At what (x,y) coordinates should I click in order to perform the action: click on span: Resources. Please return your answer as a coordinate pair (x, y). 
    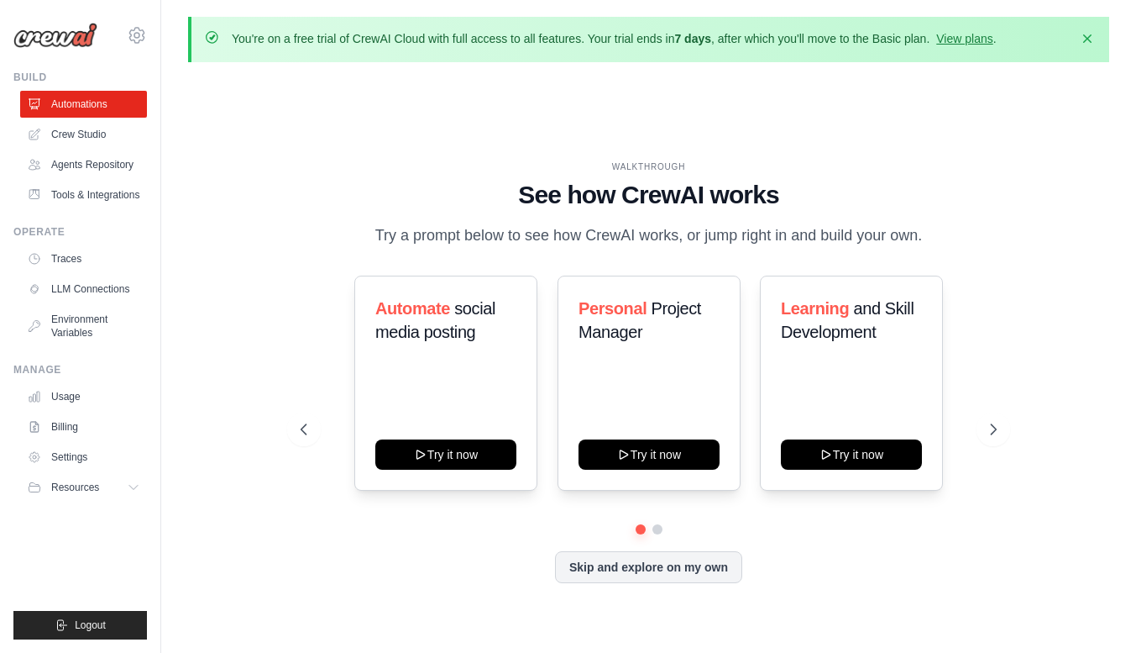
    Looking at the image, I should click on (75, 487).